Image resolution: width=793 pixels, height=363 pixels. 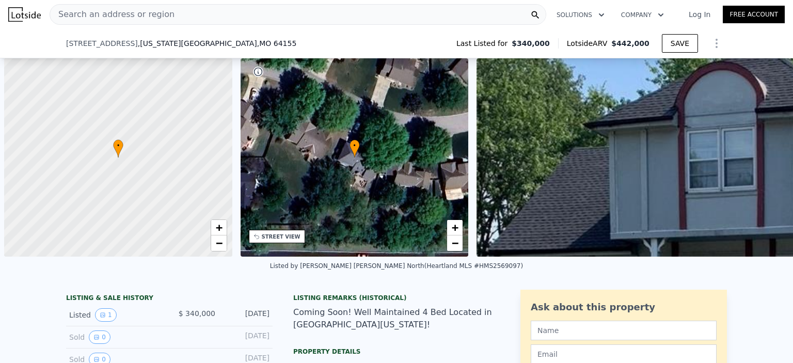 I want to click on span: $ 340,000, so click(x=197, y=313).